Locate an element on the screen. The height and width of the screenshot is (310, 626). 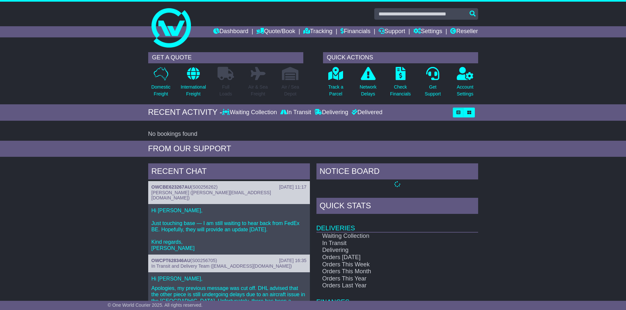
p: Air & Sea Freight is located at coordinates (258, 91).